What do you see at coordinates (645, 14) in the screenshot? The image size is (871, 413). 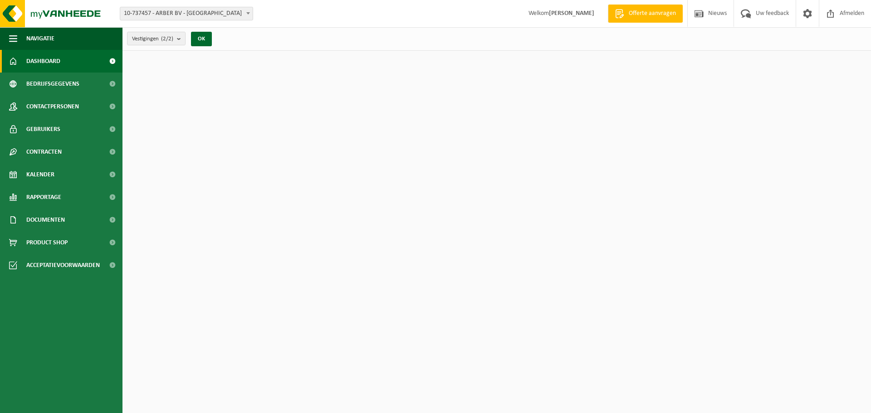 I see `a: Offerte aanvragen` at bounding box center [645, 14].